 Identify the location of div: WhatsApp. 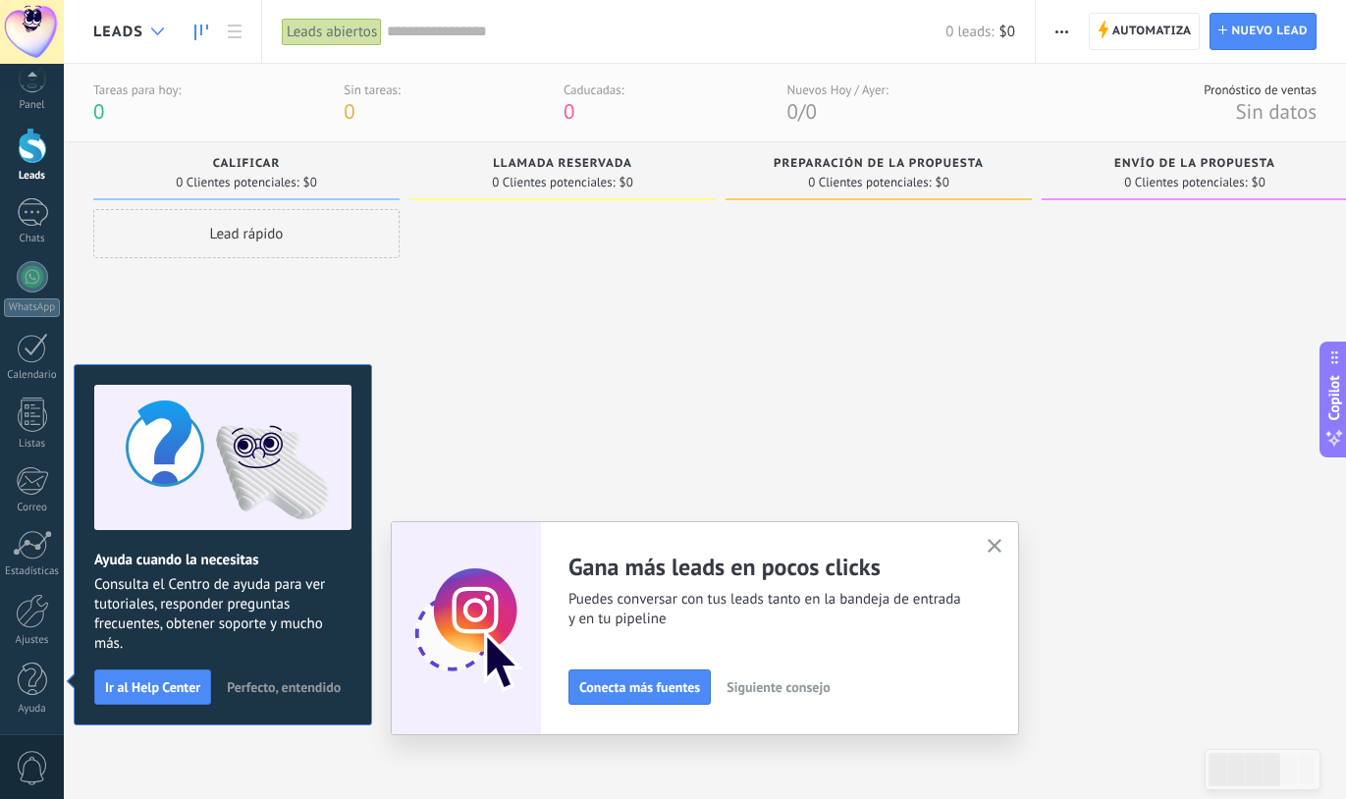
(31, 307).